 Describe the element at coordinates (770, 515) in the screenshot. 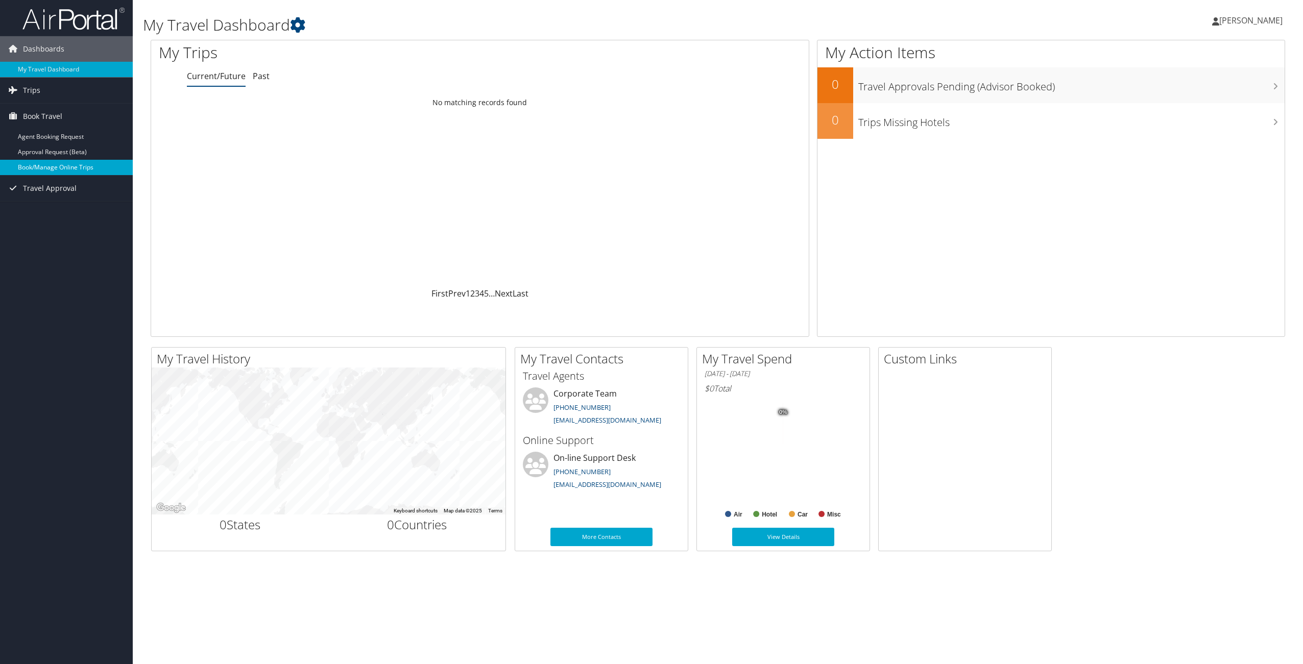

I see `text: Hotel` at that location.